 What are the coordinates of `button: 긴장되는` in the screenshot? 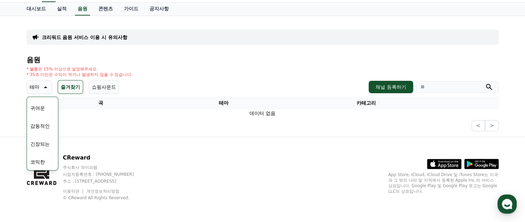 It's located at (40, 144).